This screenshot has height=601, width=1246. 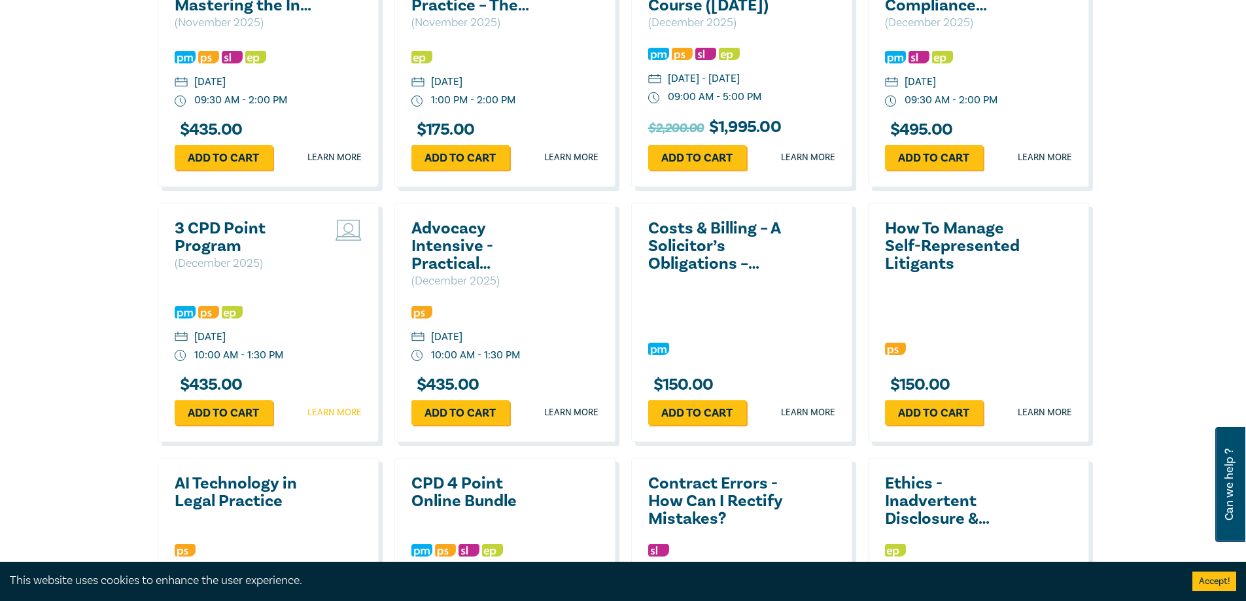 What do you see at coordinates (955, 246) in the screenshot?
I see `a: How To Manage Self-Represented Litigants` at bounding box center [955, 246].